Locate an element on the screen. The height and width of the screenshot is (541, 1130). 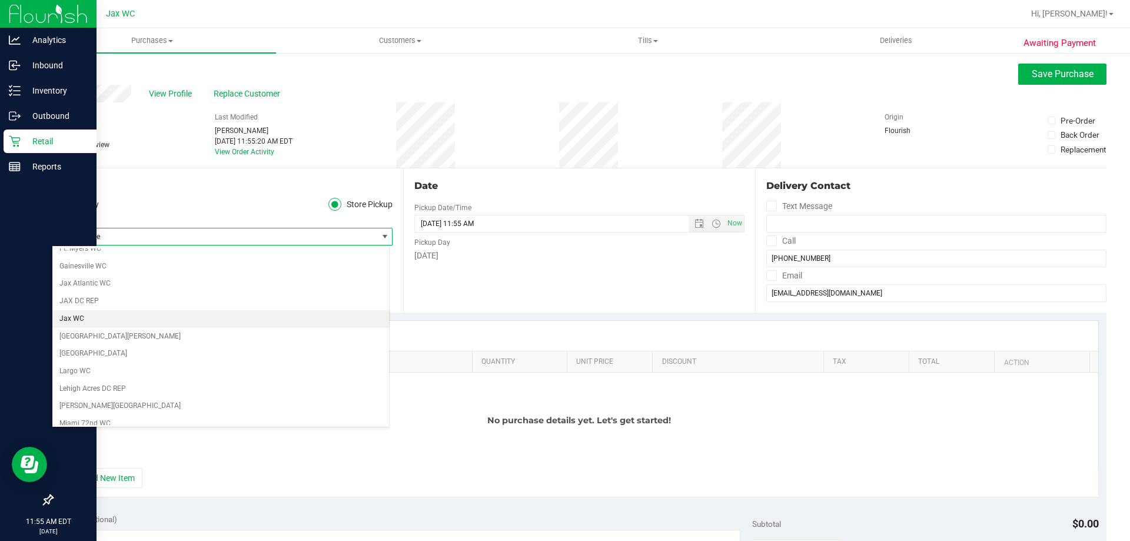
span: Open the date view is located at coordinates (698, 224).